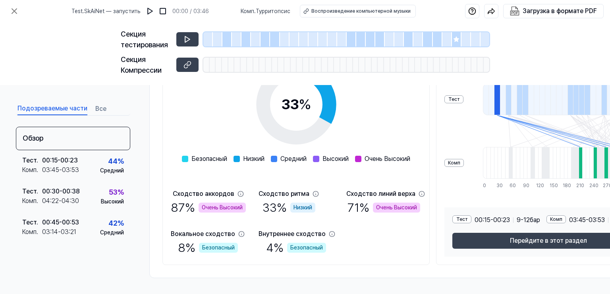  What do you see at coordinates (537, 185) in the screenshot?
I see `div: 120` at bounding box center [537, 185].